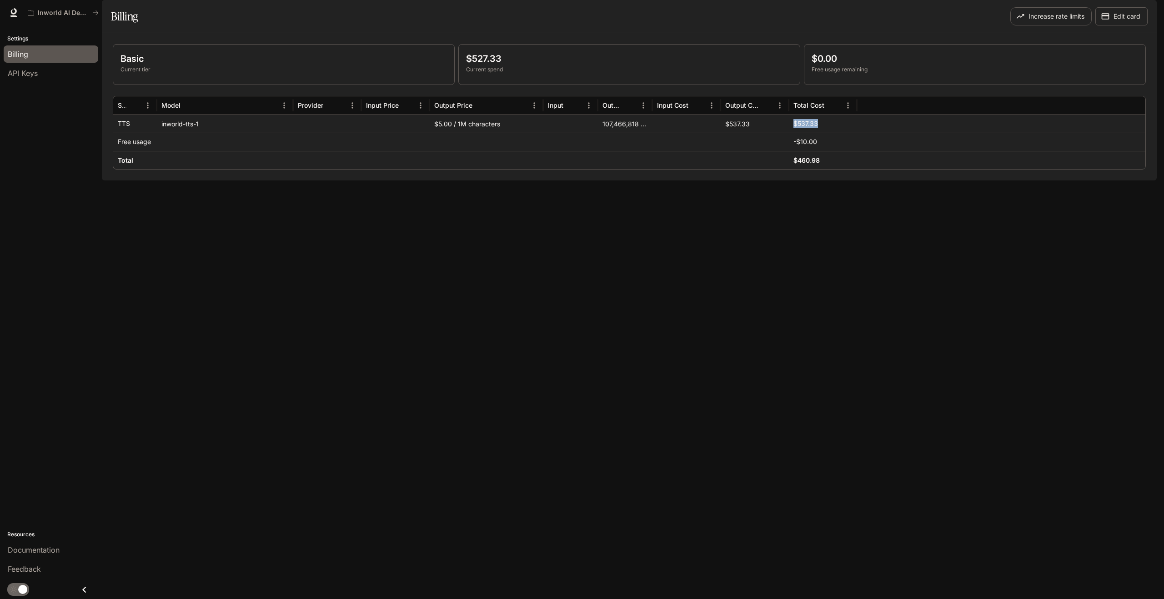  I want to click on p: Free usage remaining, so click(974, 70).